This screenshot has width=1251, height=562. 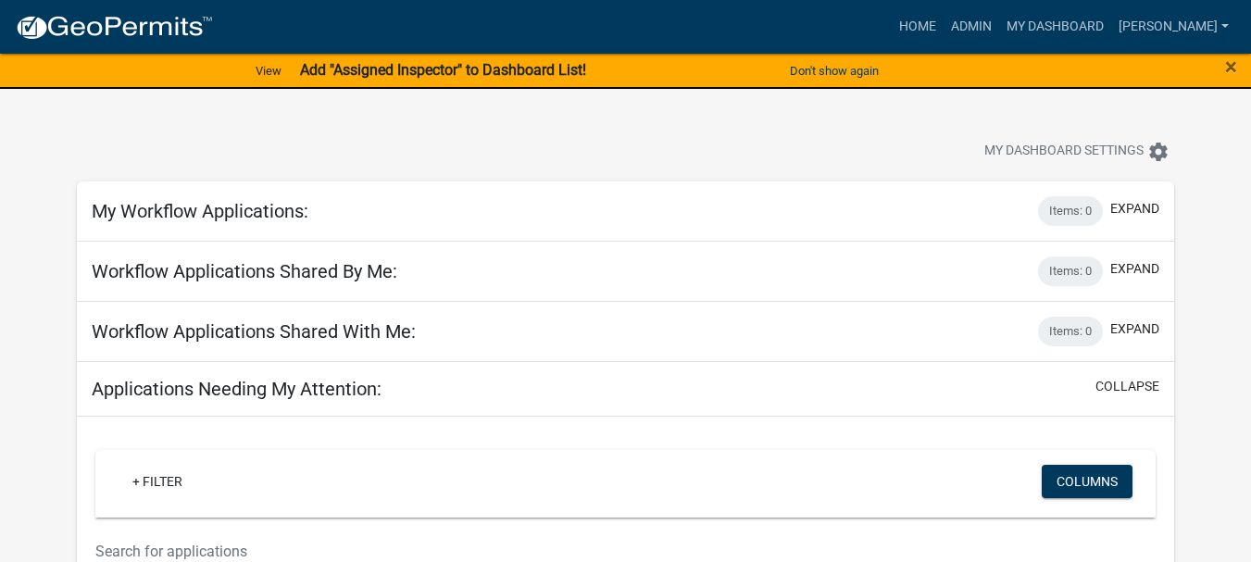 I want to click on i: settings, so click(x=1158, y=152).